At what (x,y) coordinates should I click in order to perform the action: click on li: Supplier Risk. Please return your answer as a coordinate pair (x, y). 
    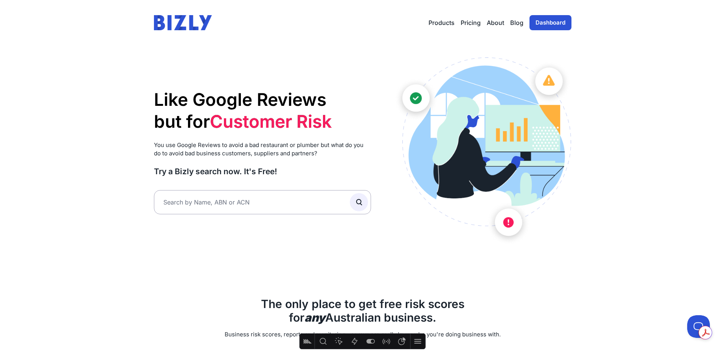
    Looking at the image, I should click on (271, 143).